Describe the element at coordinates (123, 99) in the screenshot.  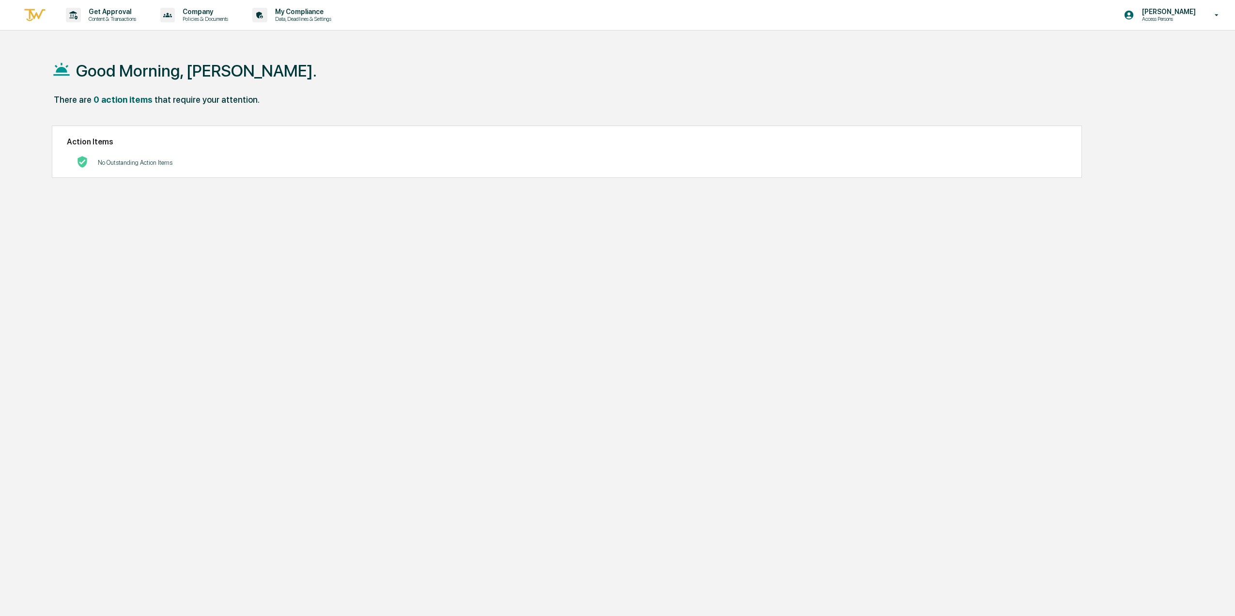
I see `div: 0 action items` at that location.